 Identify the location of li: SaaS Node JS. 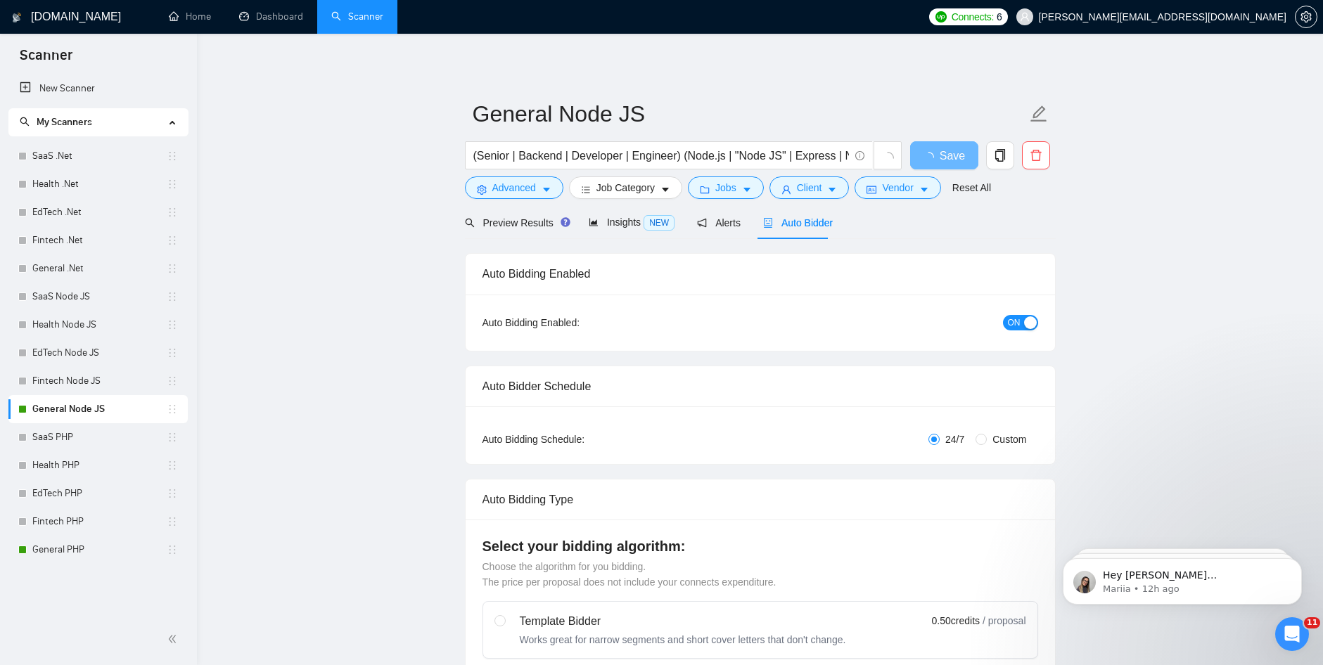
(98, 297).